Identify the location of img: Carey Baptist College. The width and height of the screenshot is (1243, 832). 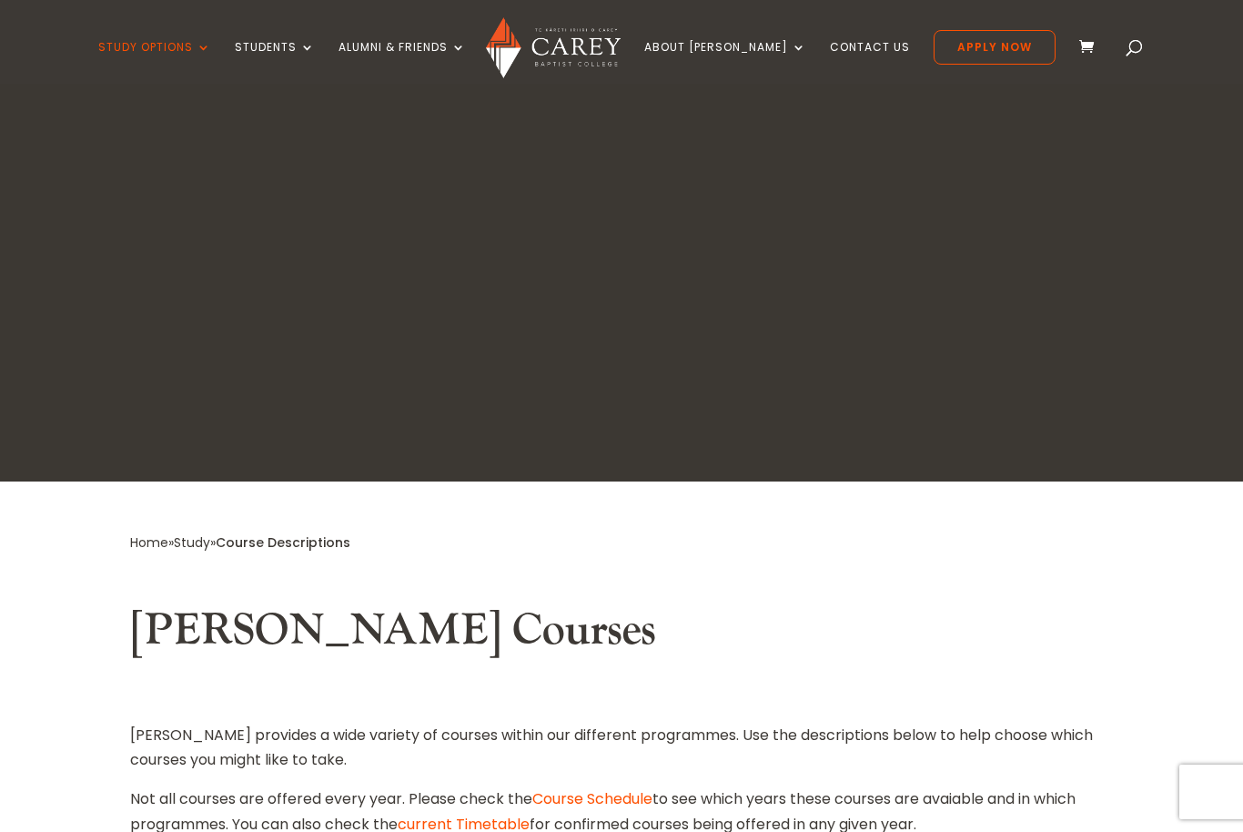
(552, 47).